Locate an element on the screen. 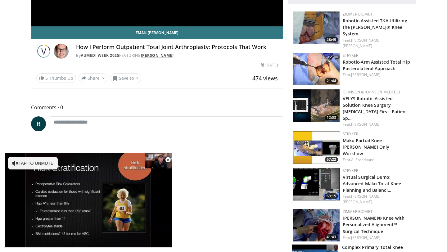 The height and width of the screenshot is (252, 447). img: Vumedi Week 2025 is located at coordinates (44, 51).